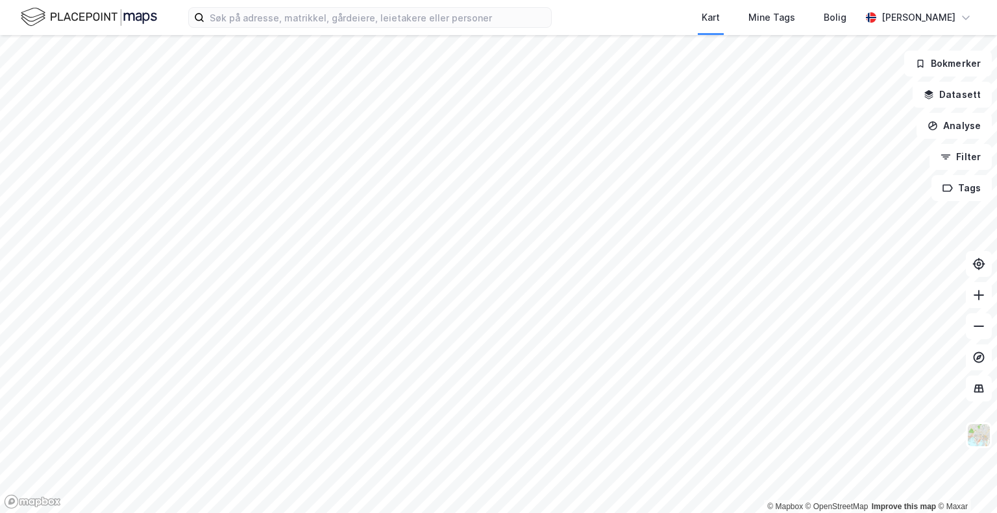  Describe the element at coordinates (954, 126) in the screenshot. I see `button: Analyse` at that location.